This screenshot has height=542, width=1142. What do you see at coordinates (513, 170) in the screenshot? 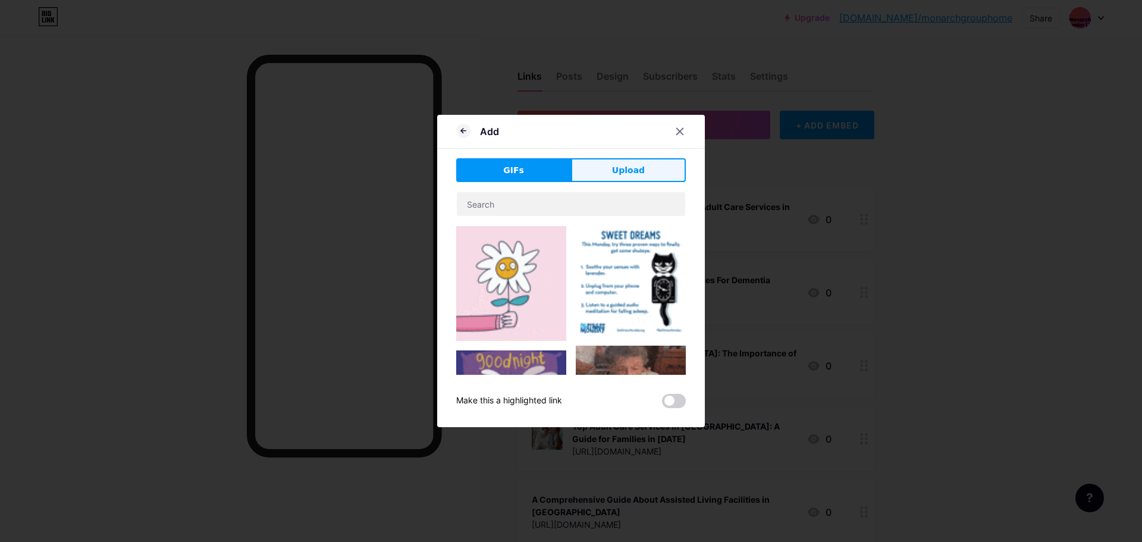
I see `button: GIFs` at bounding box center [513, 170].